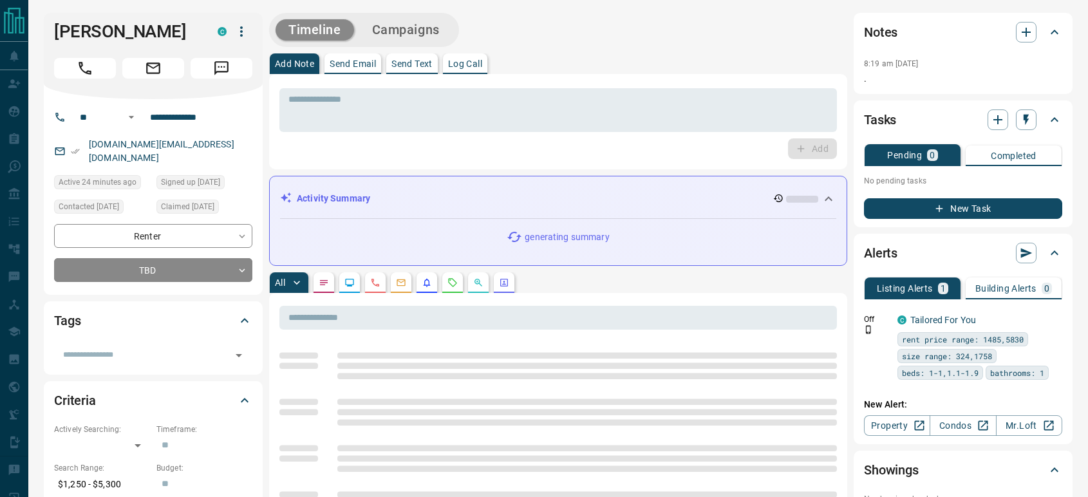  Describe the element at coordinates (567, 237) in the screenshot. I see `p: generating summary` at that location.